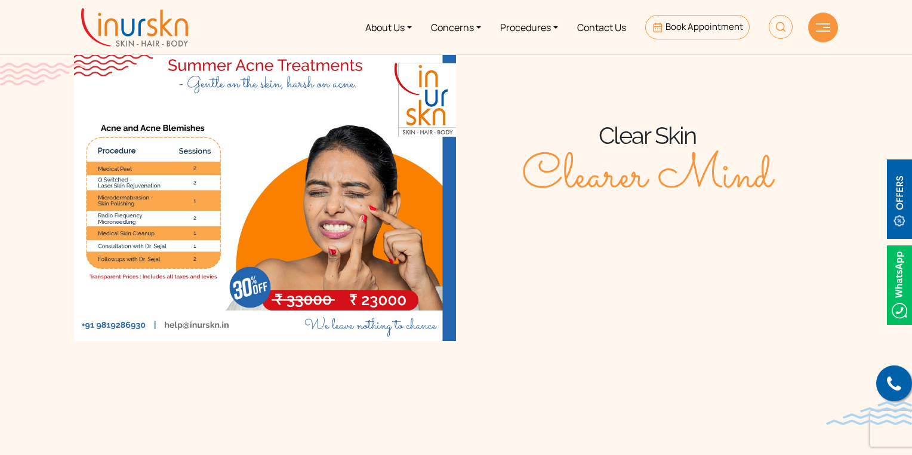 This screenshot has width=912, height=455. What do you see at coordinates (704, 26) in the screenshot?
I see `span: Book Appointment` at bounding box center [704, 26].